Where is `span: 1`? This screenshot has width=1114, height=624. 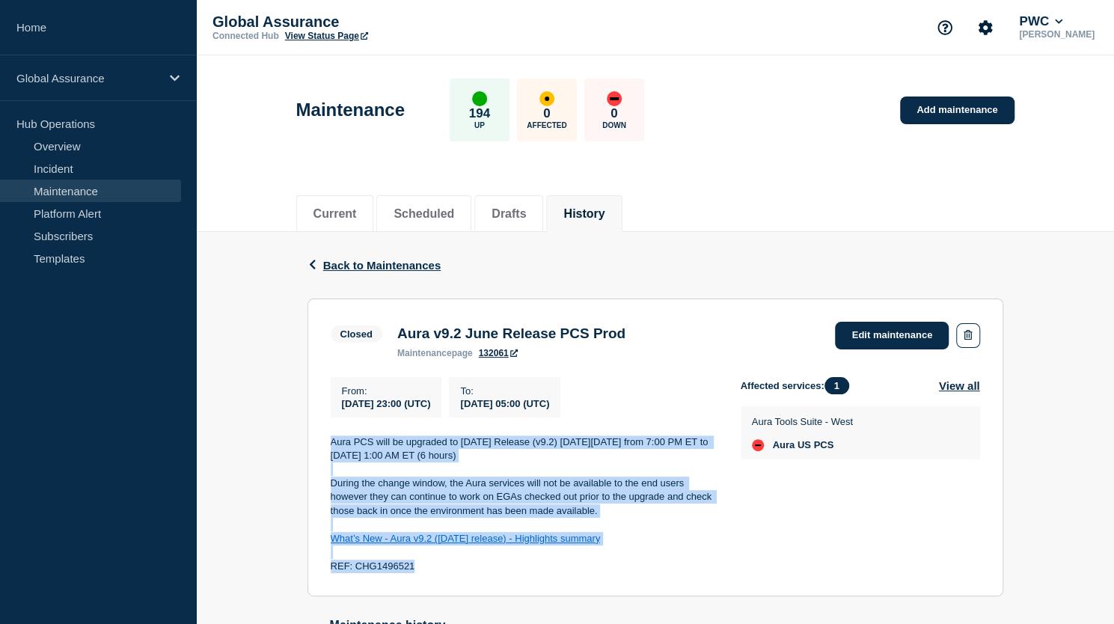 span: 1 is located at coordinates (837, 385).